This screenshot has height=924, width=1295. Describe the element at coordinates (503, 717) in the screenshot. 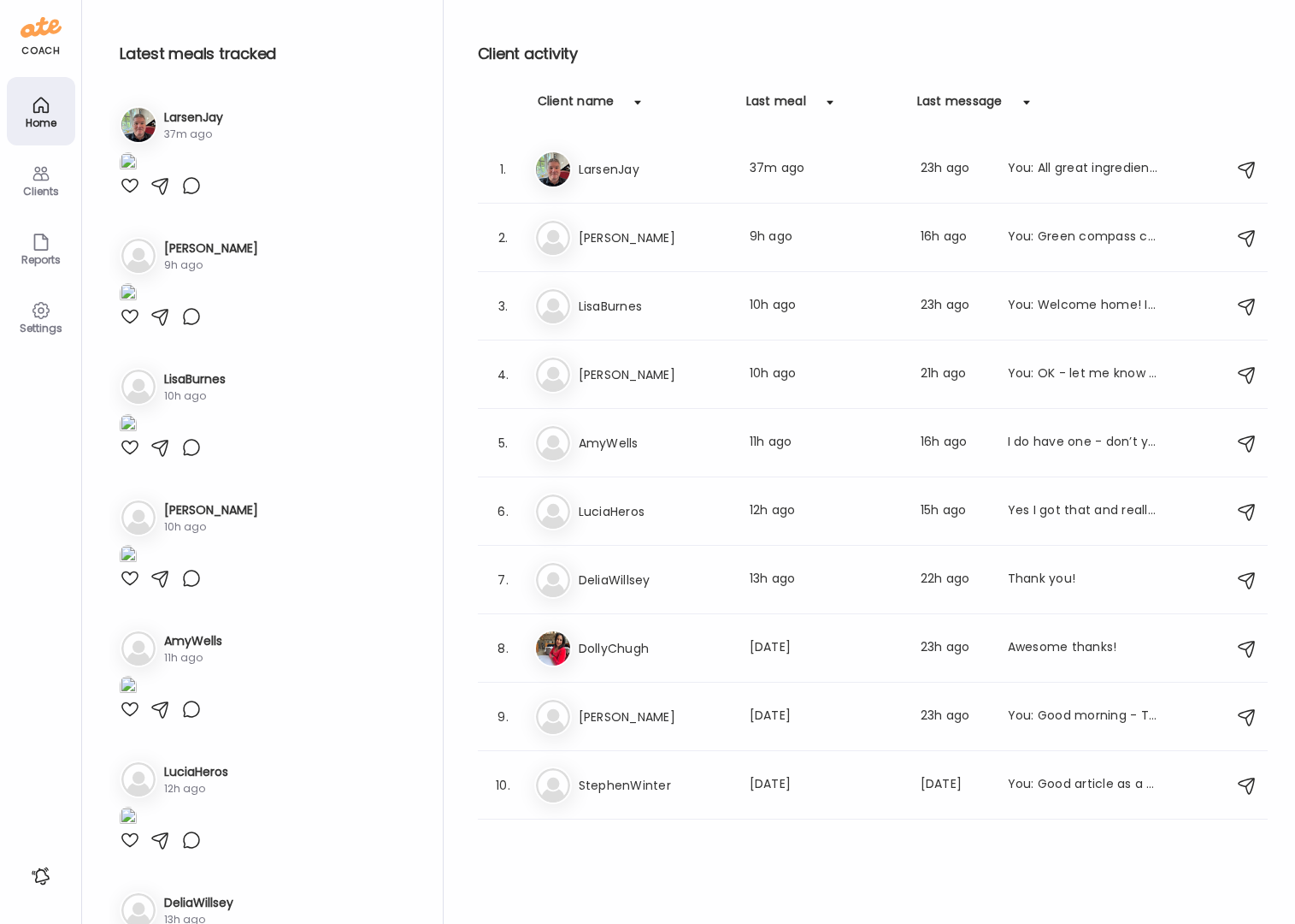

I see `div: 9.` at that location.